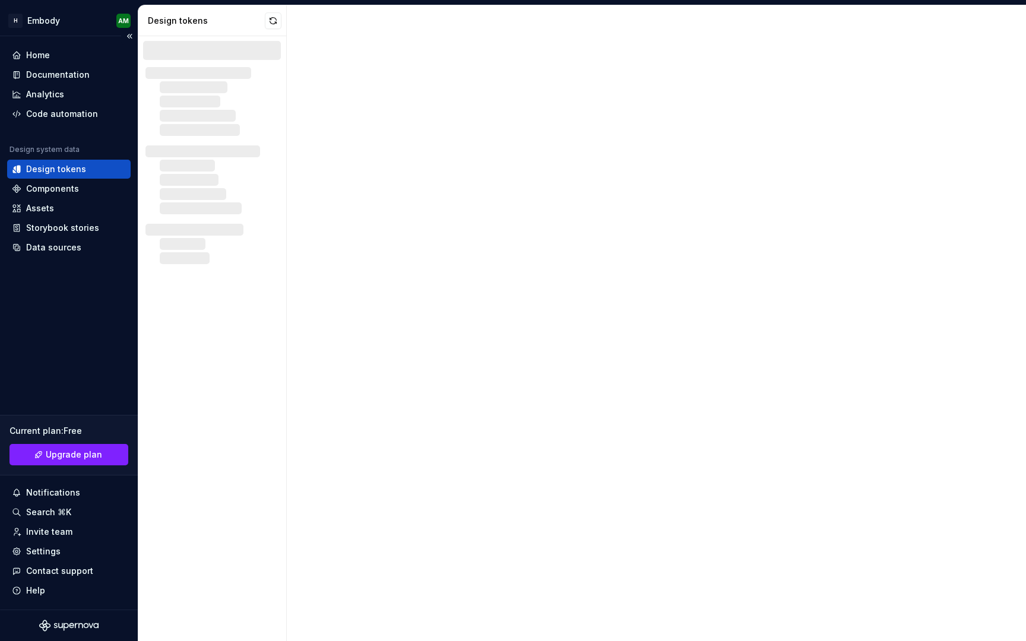 The image size is (1026, 641). What do you see at coordinates (69, 591) in the screenshot?
I see `button: Help` at bounding box center [69, 591].